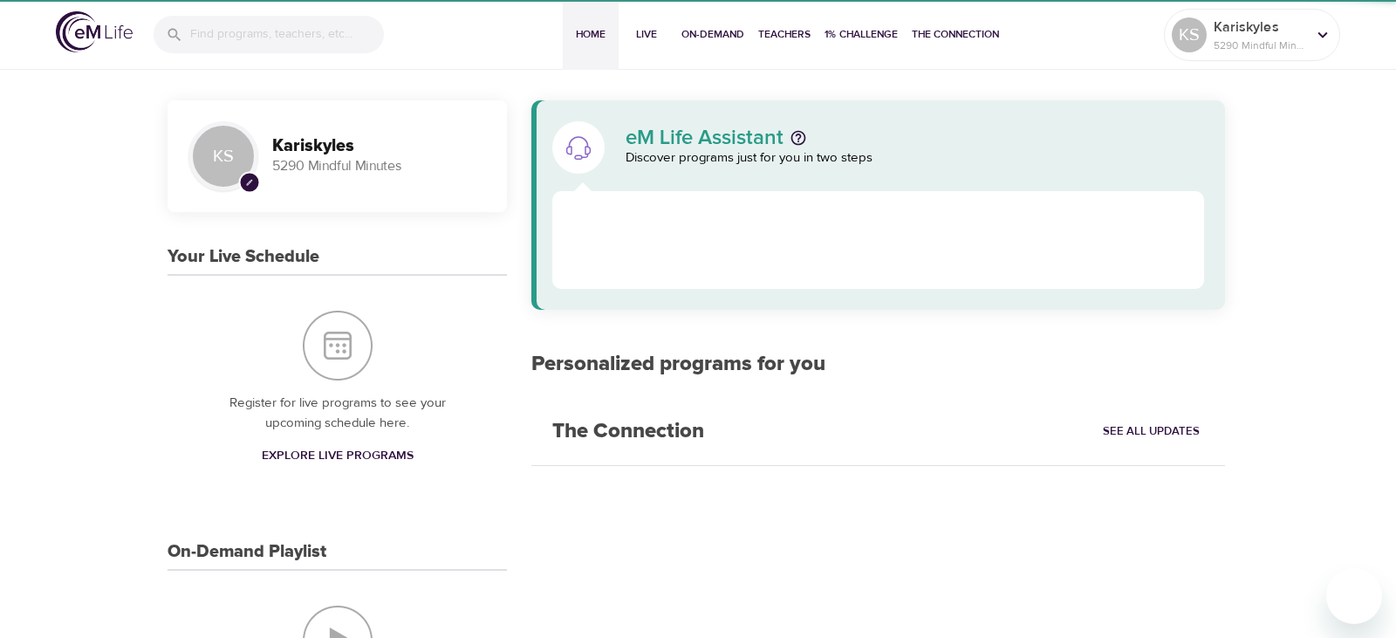  I want to click on span: Explore Live Programs, so click(338, 455).